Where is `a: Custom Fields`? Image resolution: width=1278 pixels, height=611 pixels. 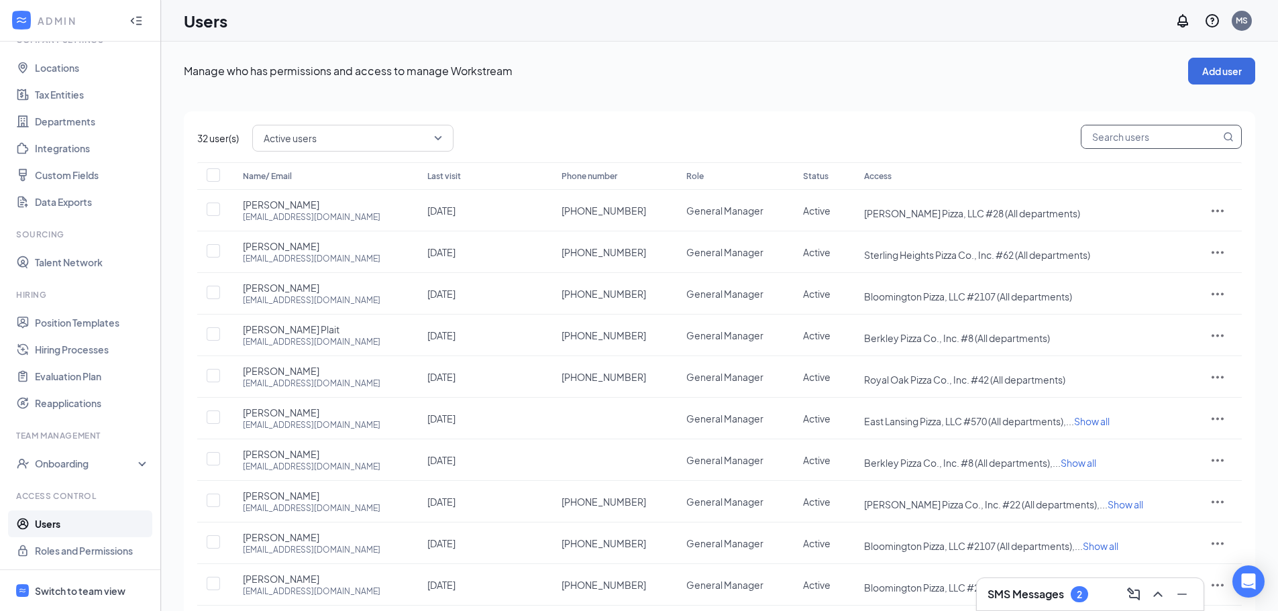 a: Custom Fields is located at coordinates (92, 175).